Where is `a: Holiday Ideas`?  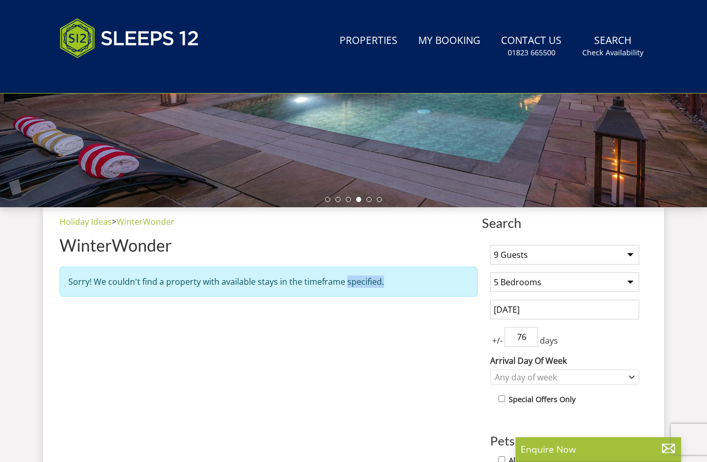 a: Holiday Ideas is located at coordinates (85, 222).